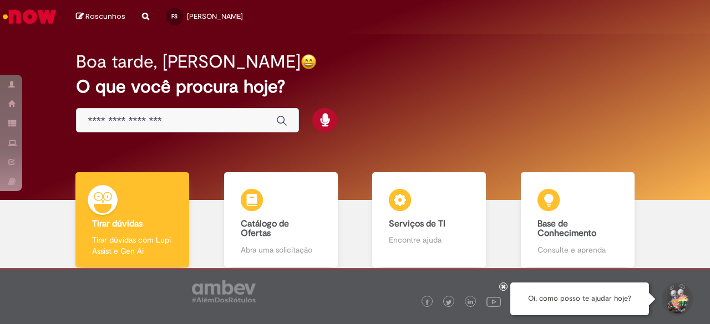 Image resolution: width=710 pixels, height=324 pixels. What do you see at coordinates (567, 229) in the screenshot?
I see `b: Base de Conhecimento` at bounding box center [567, 229].